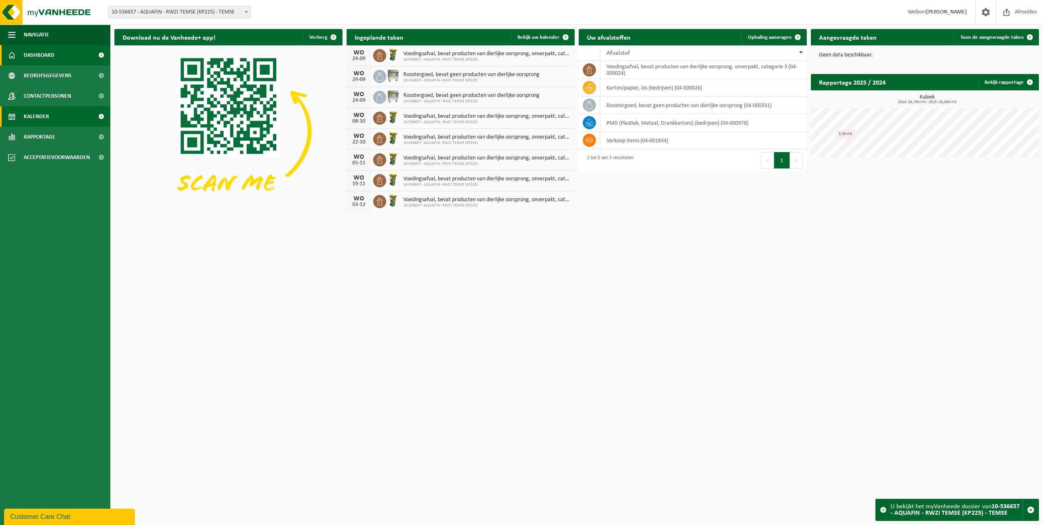 The width and height of the screenshot is (1043, 525). What do you see at coordinates (359, 205) in the screenshot?
I see `div: 03-12` at bounding box center [359, 205].